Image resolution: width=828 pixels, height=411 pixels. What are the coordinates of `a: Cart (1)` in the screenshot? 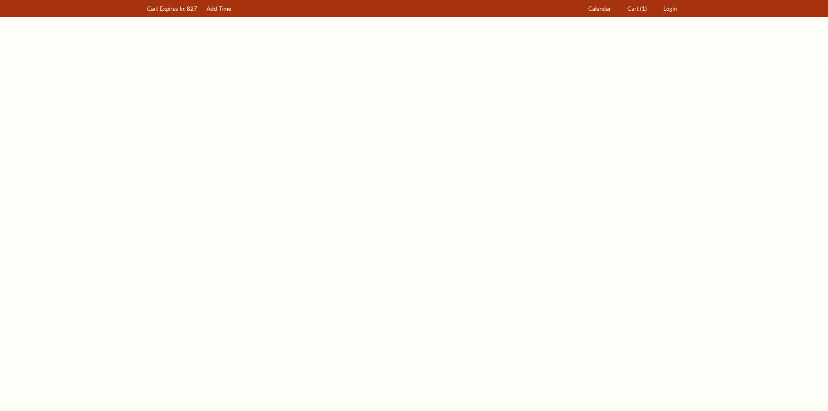 It's located at (637, 9).